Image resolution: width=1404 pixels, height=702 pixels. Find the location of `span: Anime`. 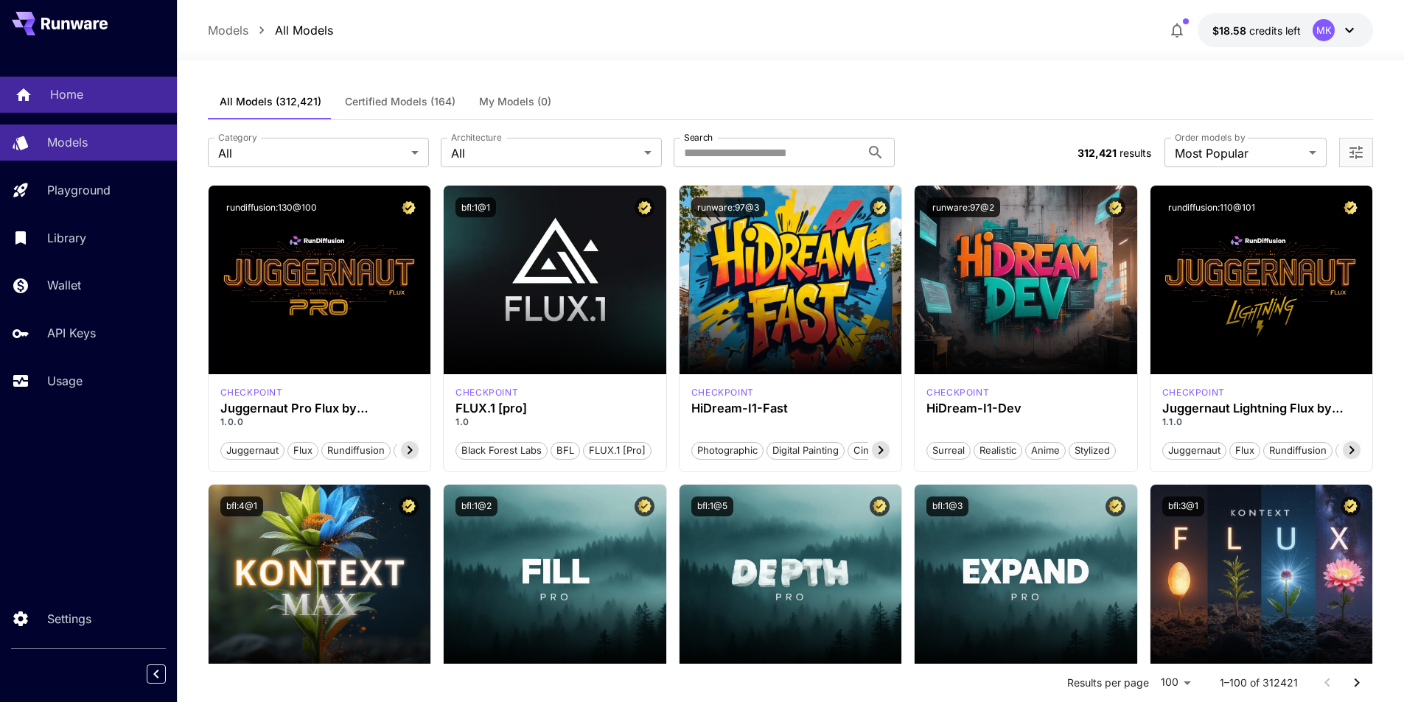

span: Anime is located at coordinates (1045, 451).